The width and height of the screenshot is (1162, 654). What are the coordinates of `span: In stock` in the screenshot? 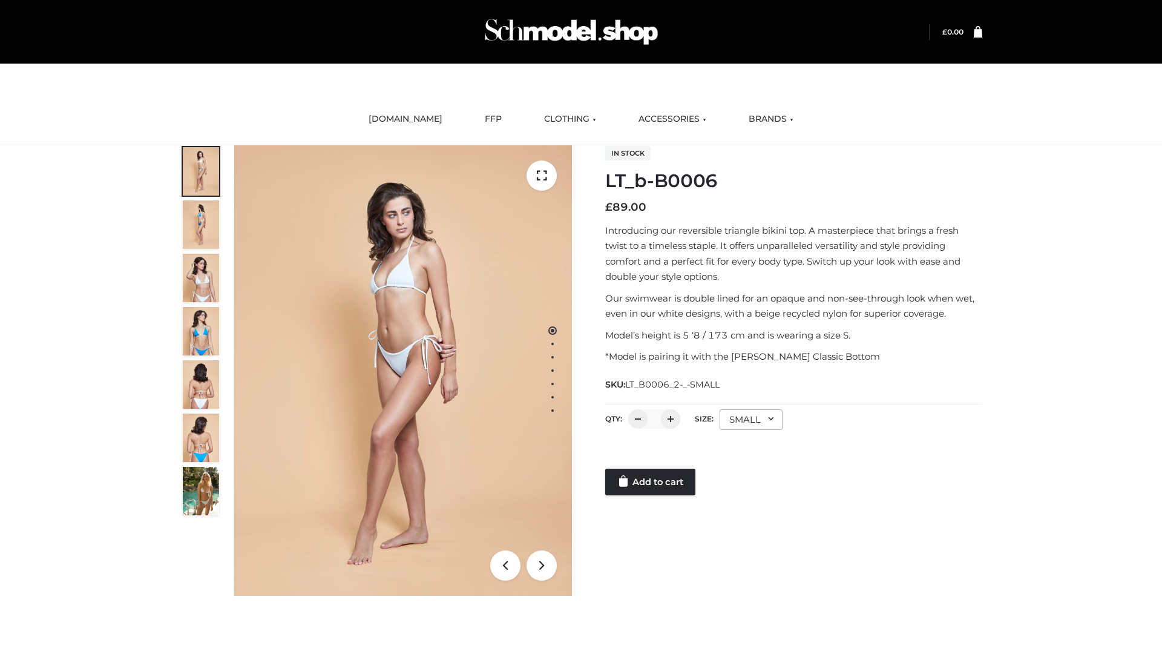 It's located at (628, 153).